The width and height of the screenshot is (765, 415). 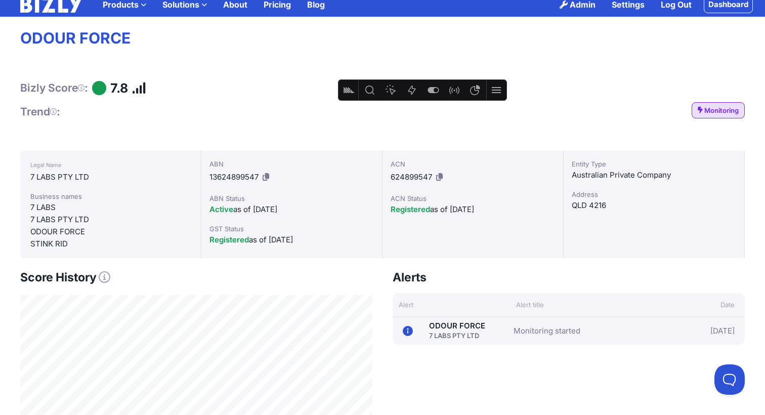 What do you see at coordinates (221, 209) in the screenshot?
I see `span: Active` at bounding box center [221, 209].